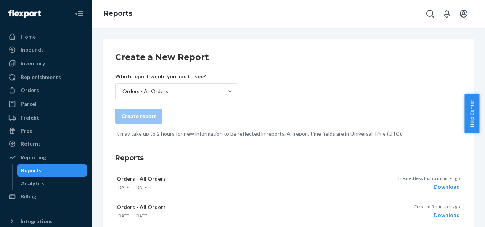  What do you see at coordinates (46, 131) in the screenshot?
I see `a: Prep` at bounding box center [46, 131].